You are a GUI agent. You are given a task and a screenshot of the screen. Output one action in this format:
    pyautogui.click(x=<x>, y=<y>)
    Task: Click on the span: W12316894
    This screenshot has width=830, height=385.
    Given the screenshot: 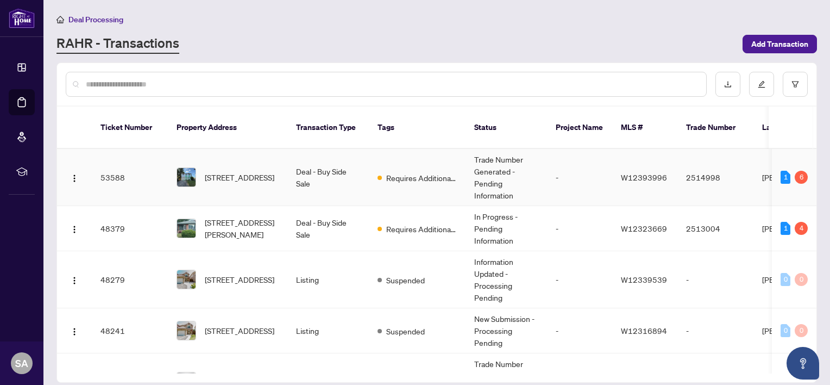 What is the action you would take?
    pyautogui.click(x=644, y=330)
    